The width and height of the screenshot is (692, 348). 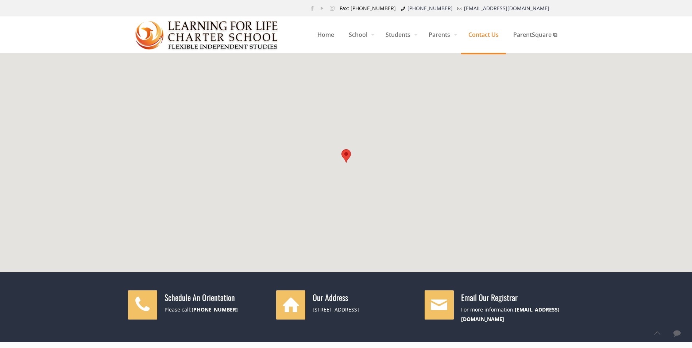 What do you see at coordinates (400, 35) in the screenshot?
I see `a: Students` at bounding box center [400, 35].